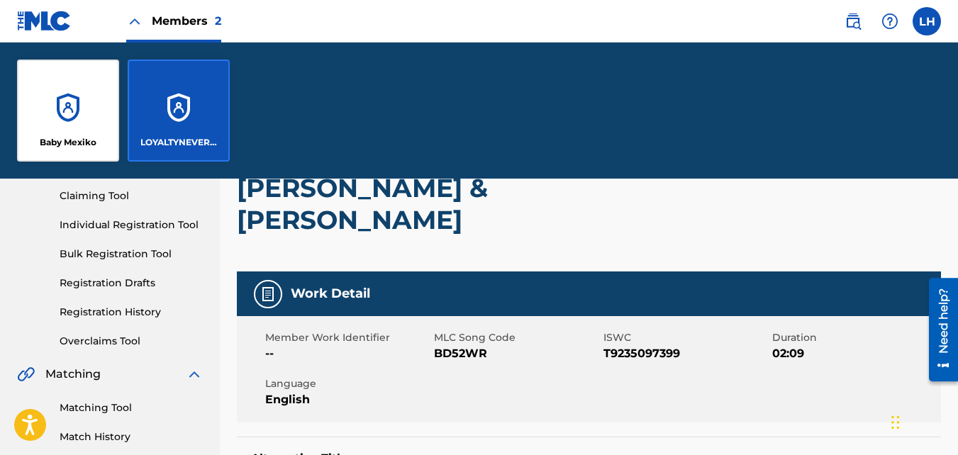 This screenshot has width=958, height=455. Describe the element at coordinates (131, 196) in the screenshot. I see `a: Claiming Tool` at that location.